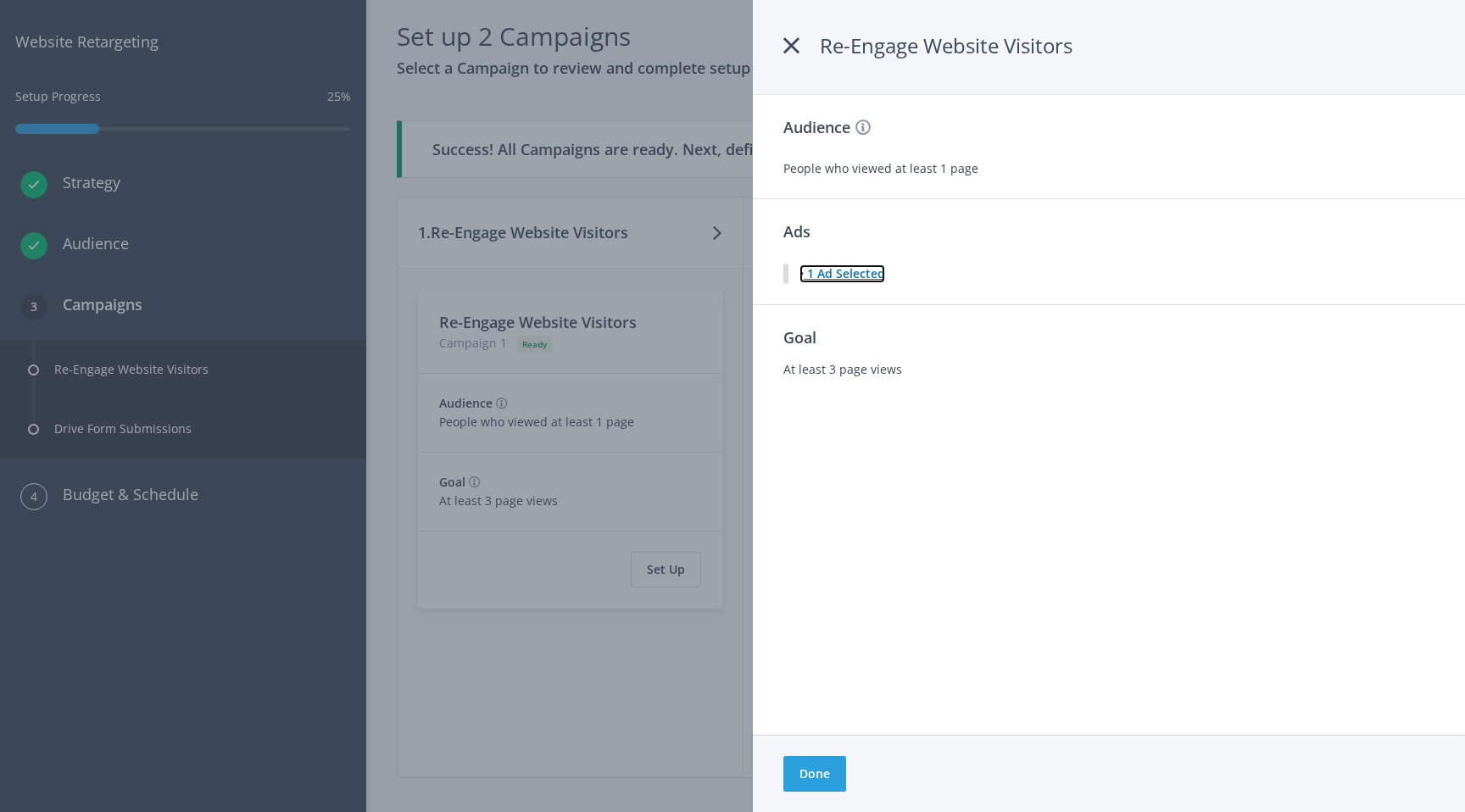 The image size is (1465, 812). Describe the element at coordinates (797, 232) in the screenshot. I see `h3: Ads` at that location.